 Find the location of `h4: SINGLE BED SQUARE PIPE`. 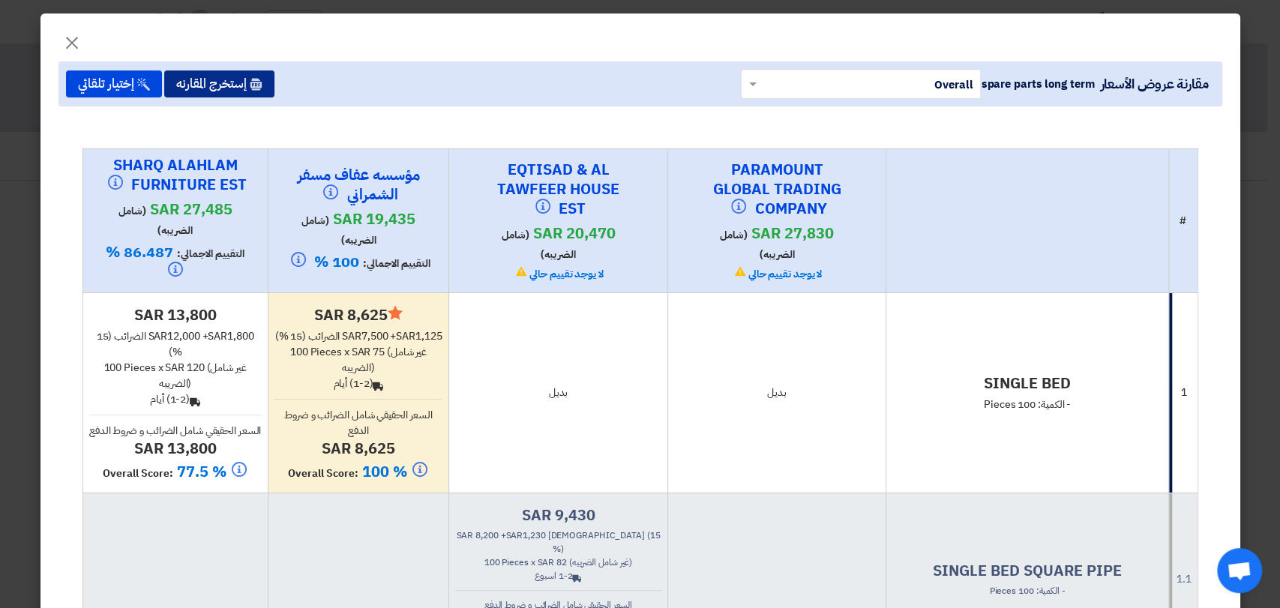

h4: SINGLE BED SQUARE PIPE is located at coordinates (1028, 571).